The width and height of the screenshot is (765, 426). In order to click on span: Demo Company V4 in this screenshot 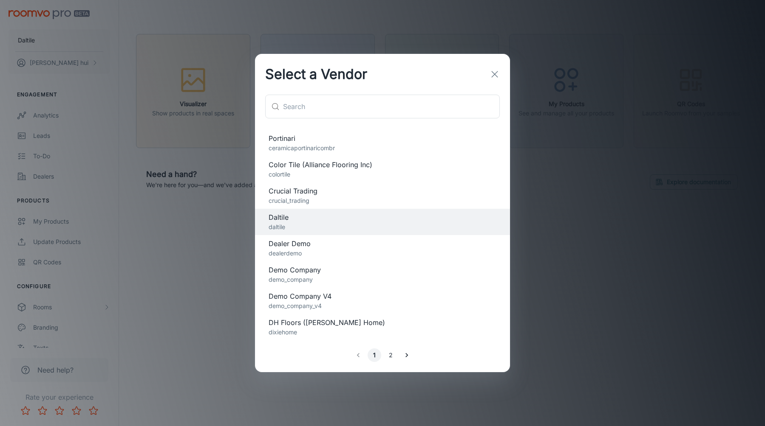, I will do `click(382, 296)`.